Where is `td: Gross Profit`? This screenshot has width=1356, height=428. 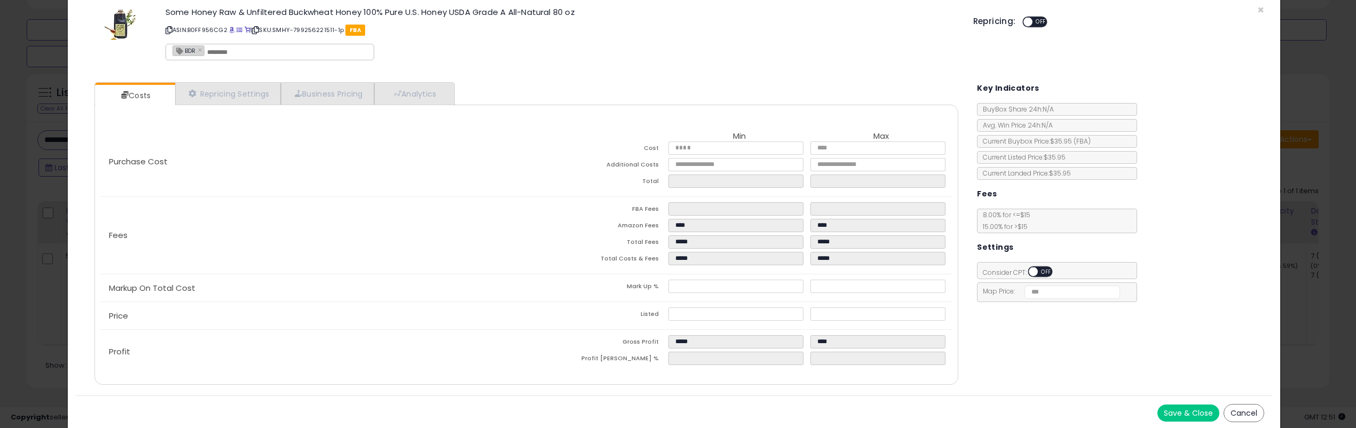
td: Gross Profit is located at coordinates (597, 343).